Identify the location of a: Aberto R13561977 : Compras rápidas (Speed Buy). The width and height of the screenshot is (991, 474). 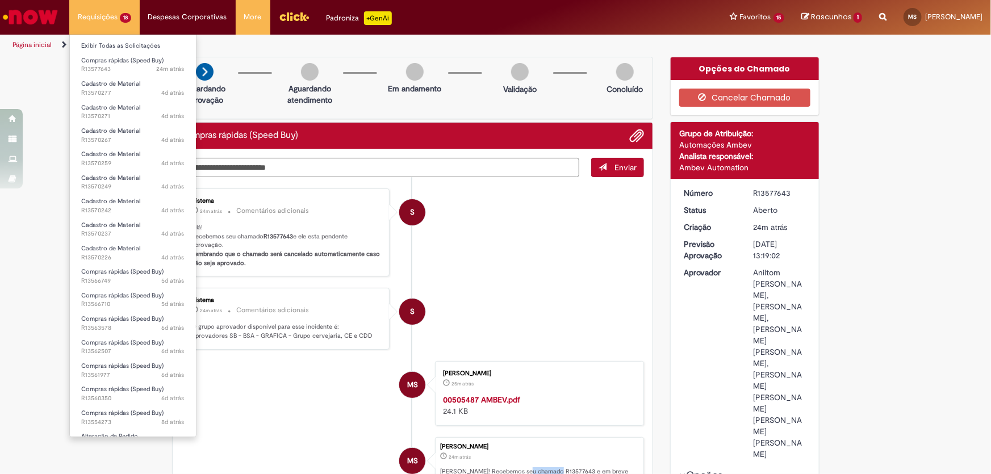
(133, 370).